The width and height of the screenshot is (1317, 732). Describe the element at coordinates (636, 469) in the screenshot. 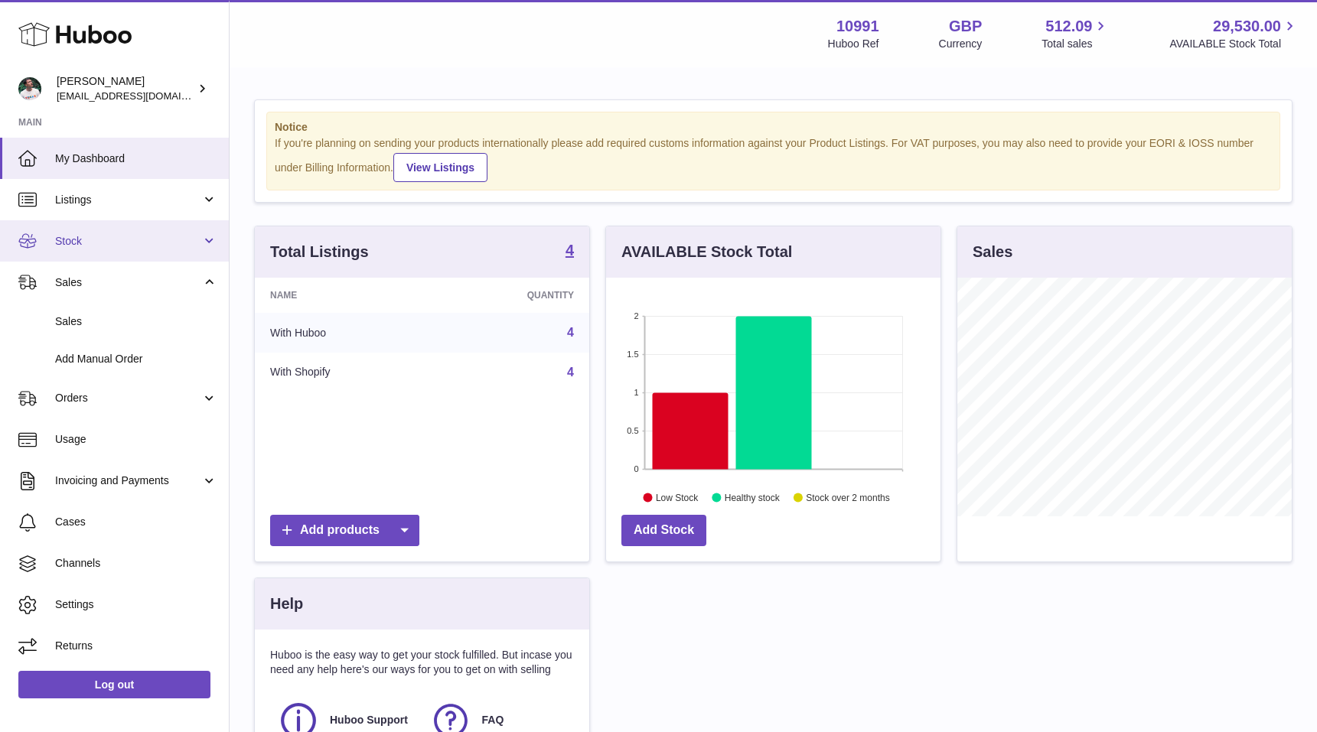

I see `text: 0` at that location.